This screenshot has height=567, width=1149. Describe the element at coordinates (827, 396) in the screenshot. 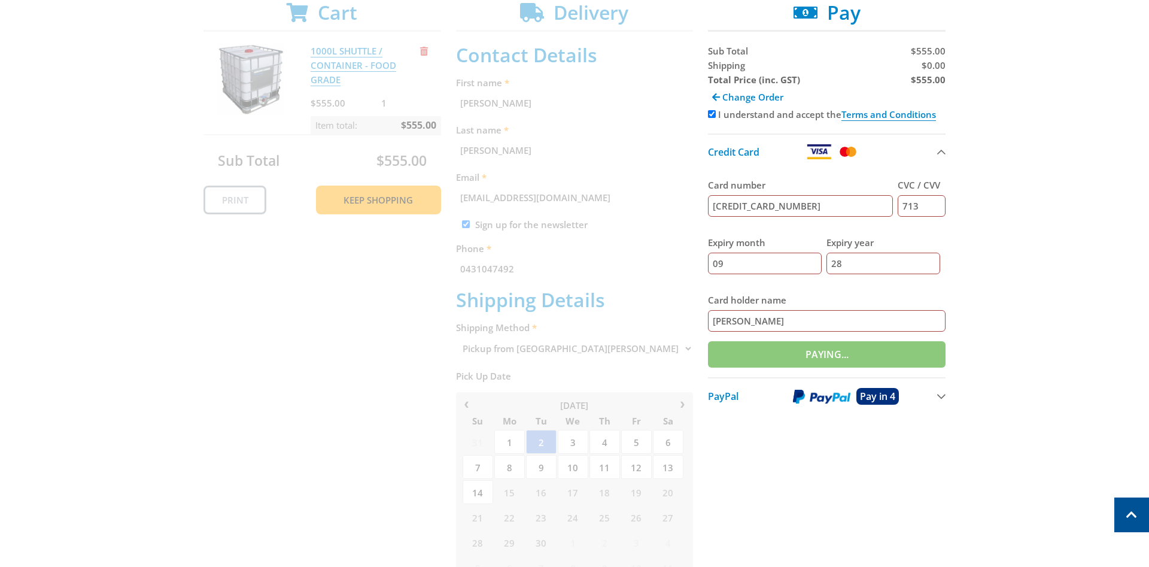

I see `button: PayPal Pay in 4` at that location.